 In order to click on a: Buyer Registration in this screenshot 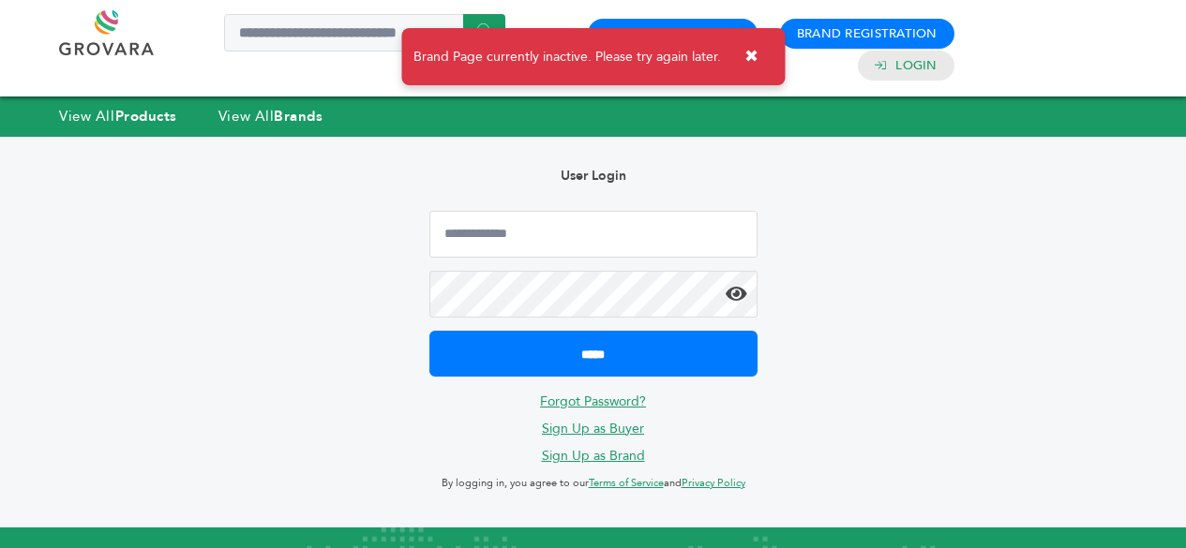, I will do `click(672, 34)`.